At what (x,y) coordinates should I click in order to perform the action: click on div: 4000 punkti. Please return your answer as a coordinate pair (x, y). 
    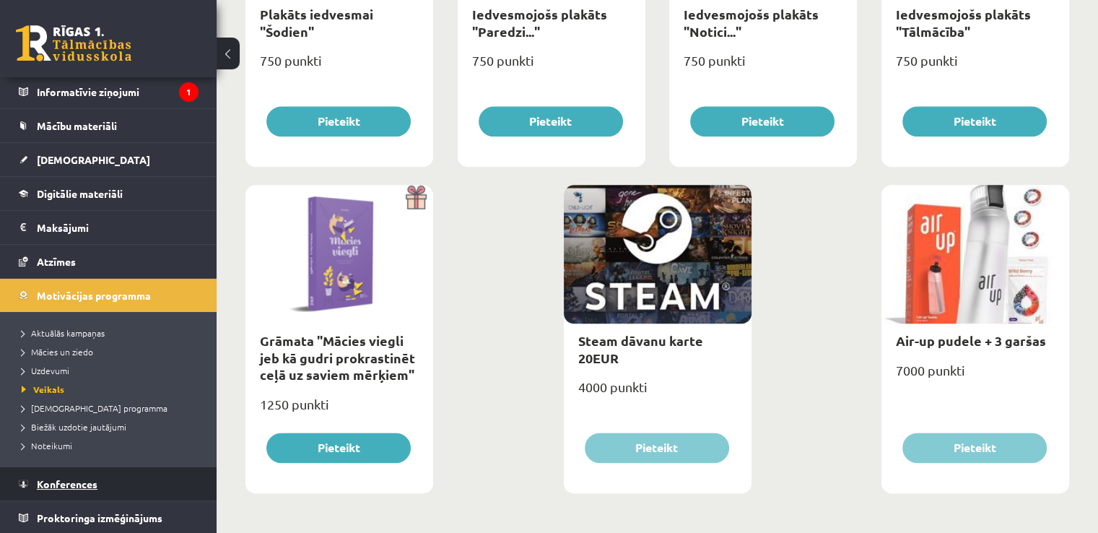
    Looking at the image, I should click on (658, 393).